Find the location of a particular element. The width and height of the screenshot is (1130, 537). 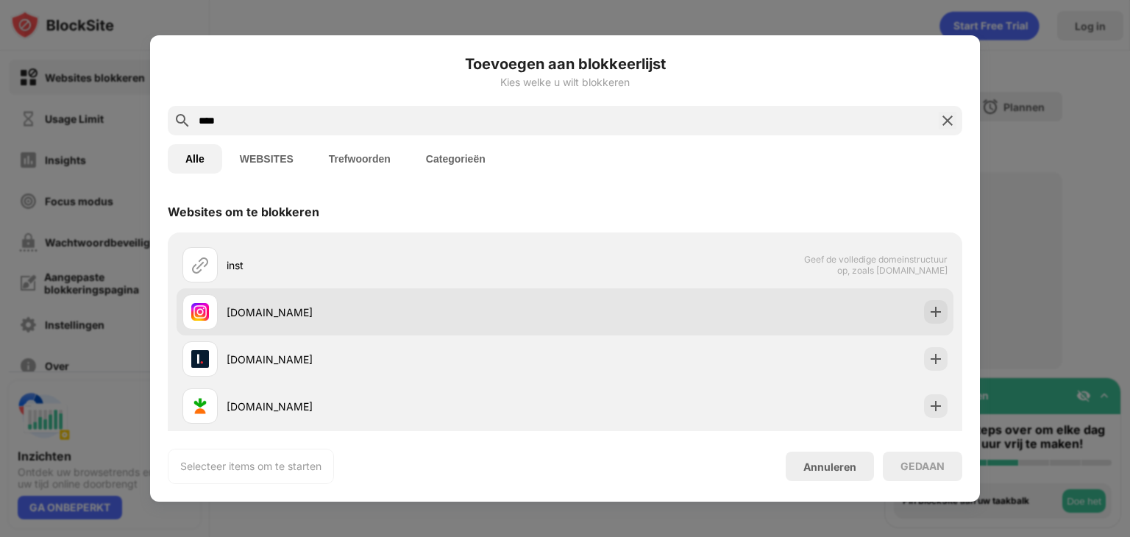

img: search-close is located at coordinates (947, 121).